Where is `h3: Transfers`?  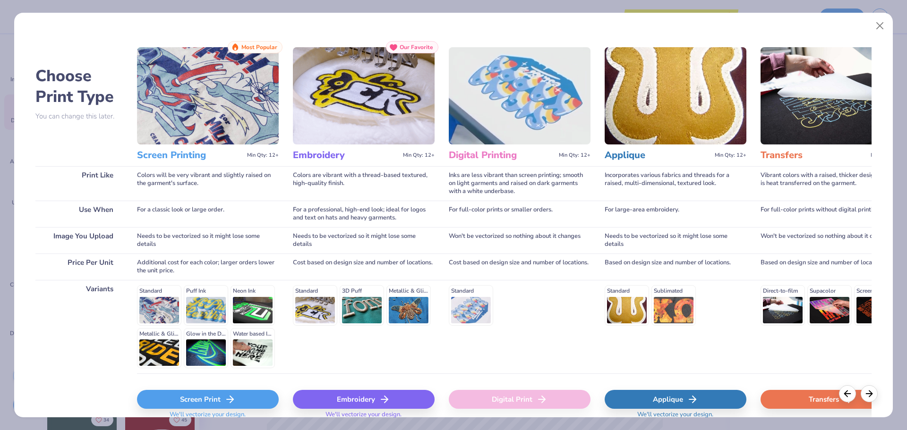 h3: Transfers is located at coordinates (813, 155).